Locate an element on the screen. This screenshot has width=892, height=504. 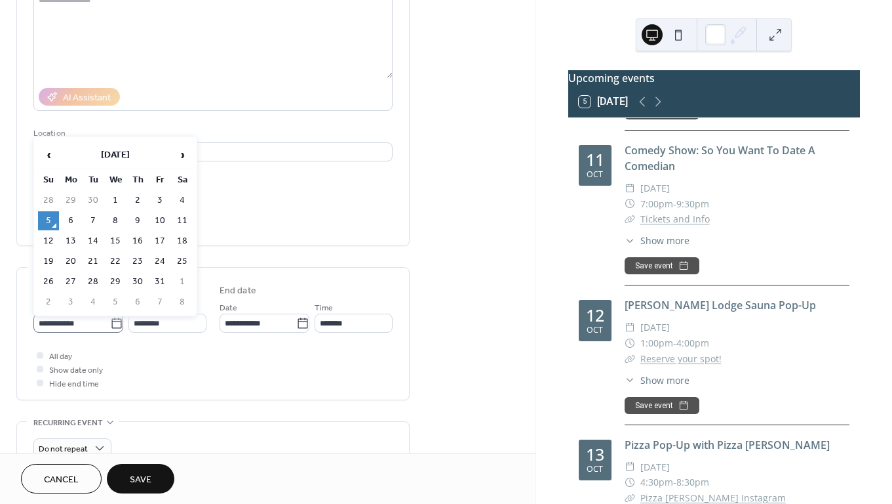
div: Location is located at coordinates (212, 133).